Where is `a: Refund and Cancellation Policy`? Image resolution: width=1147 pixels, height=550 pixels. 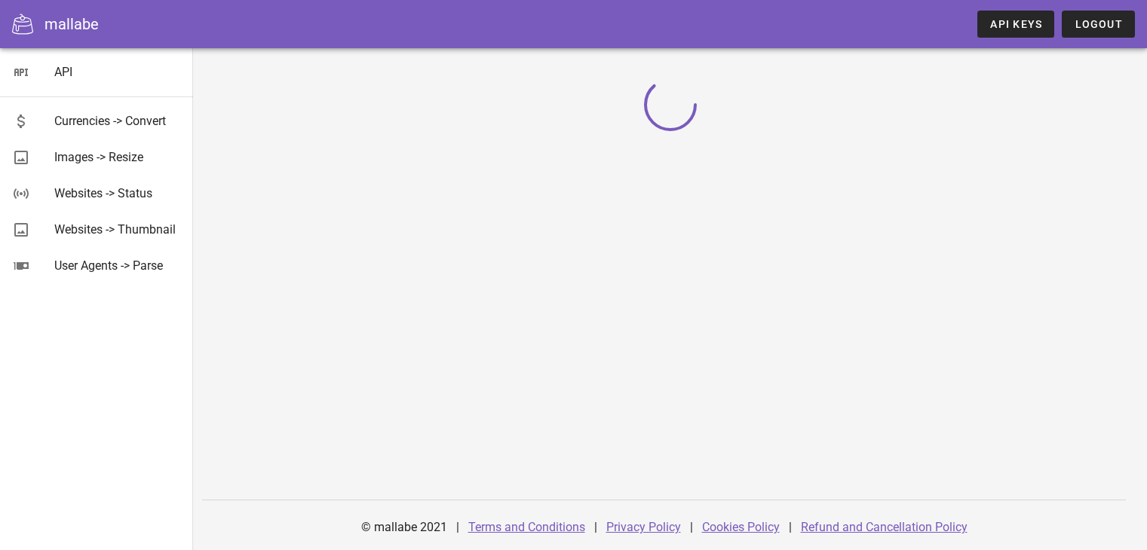 a: Refund and Cancellation Policy is located at coordinates (884, 527).